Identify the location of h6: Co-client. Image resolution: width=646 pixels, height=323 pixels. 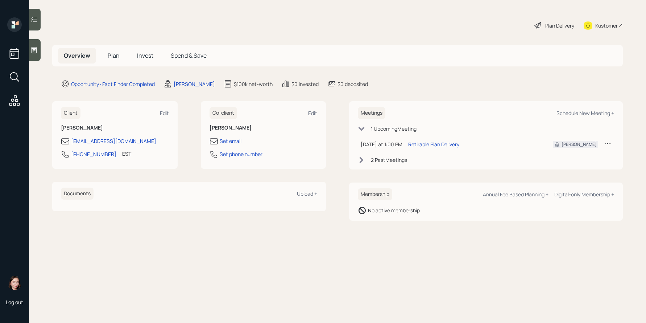
(223, 113).